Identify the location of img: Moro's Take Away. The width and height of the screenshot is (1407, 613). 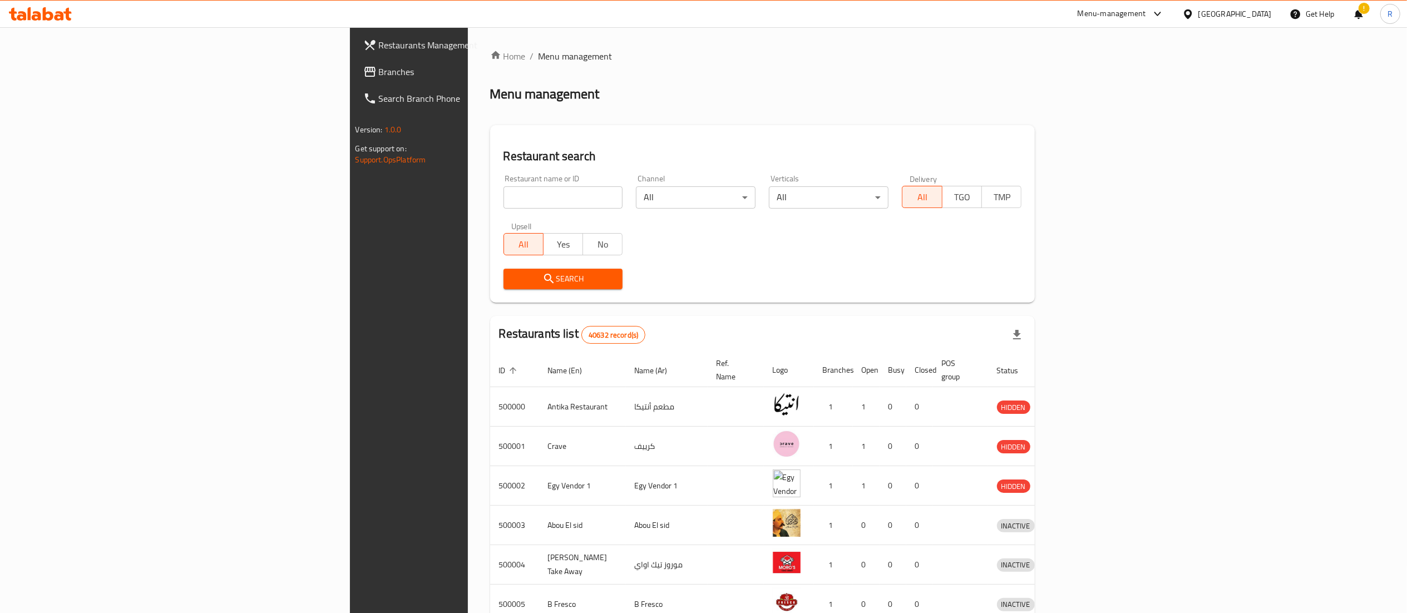
(787, 562).